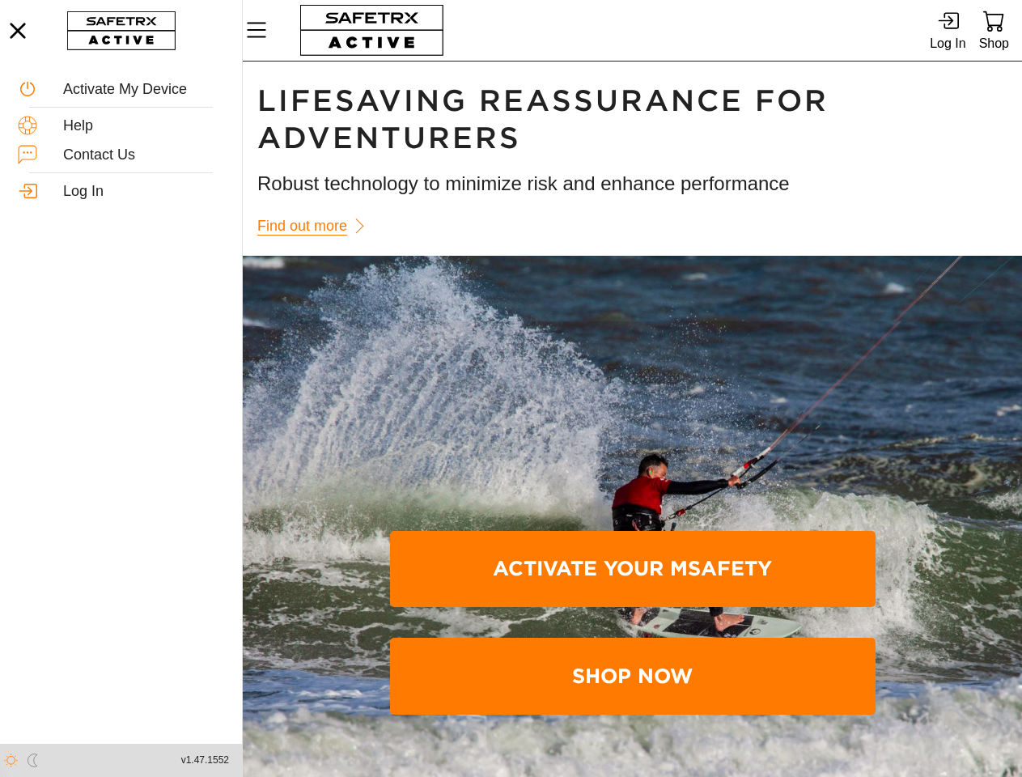 This screenshot has height=777, width=1022. Describe the element at coordinates (633, 676) in the screenshot. I see `span: Shop Now` at that location.